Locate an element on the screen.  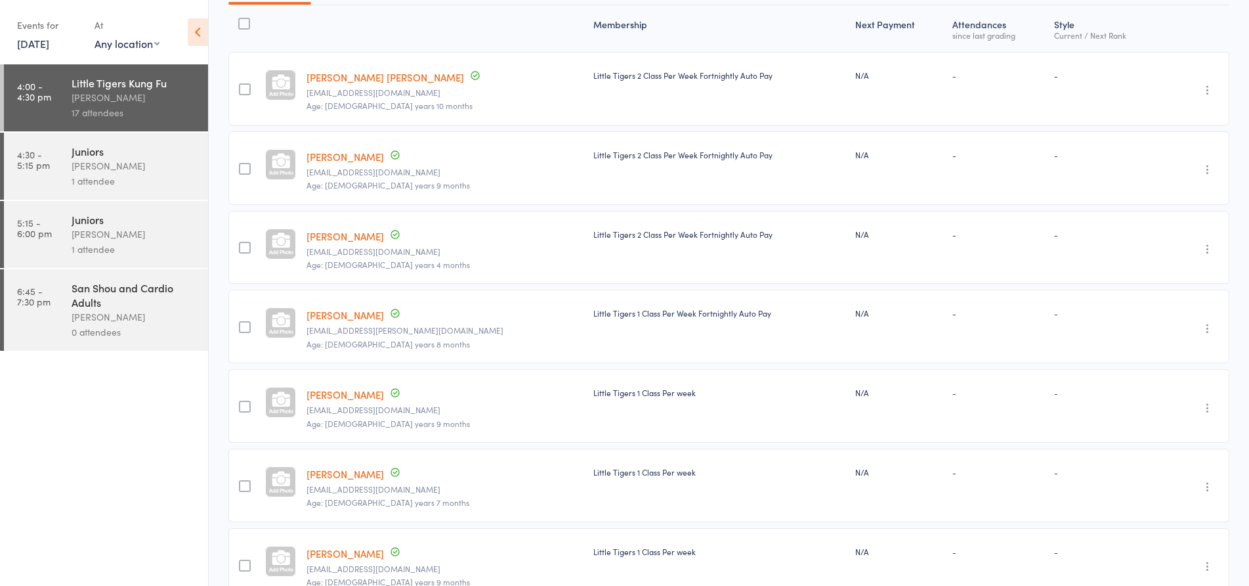
div: Little Tigers Kung Fu is located at coordinates (134, 83).